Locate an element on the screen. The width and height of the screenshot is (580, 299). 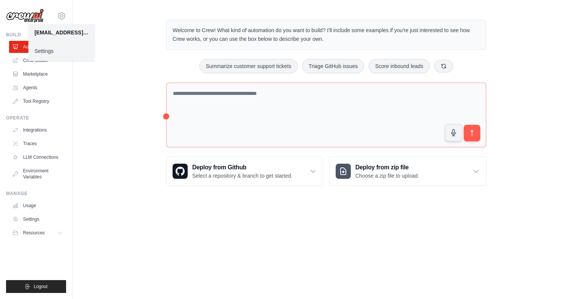
a: Automations is located at coordinates (37, 47).